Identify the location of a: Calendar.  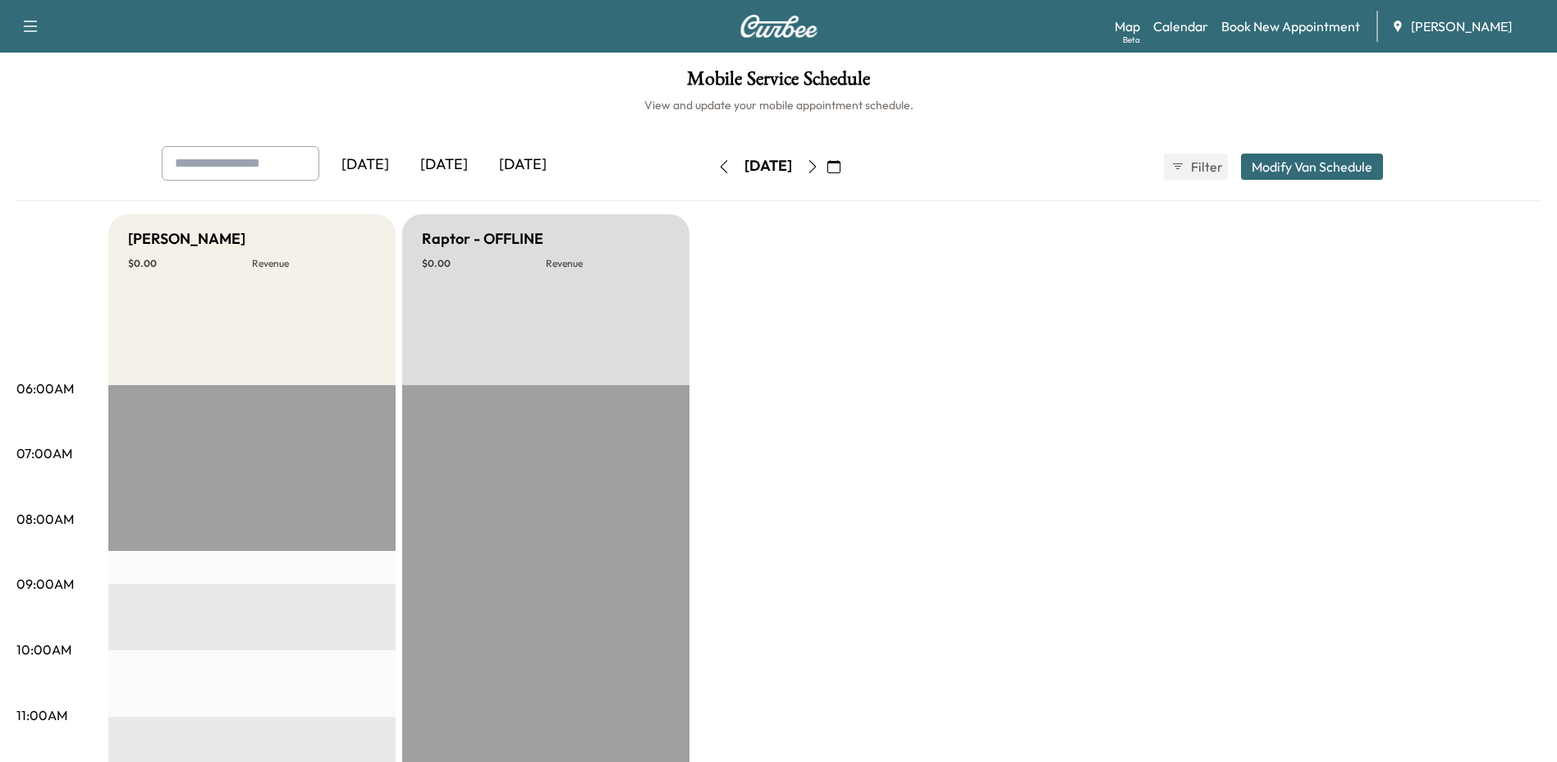
(1180, 26).